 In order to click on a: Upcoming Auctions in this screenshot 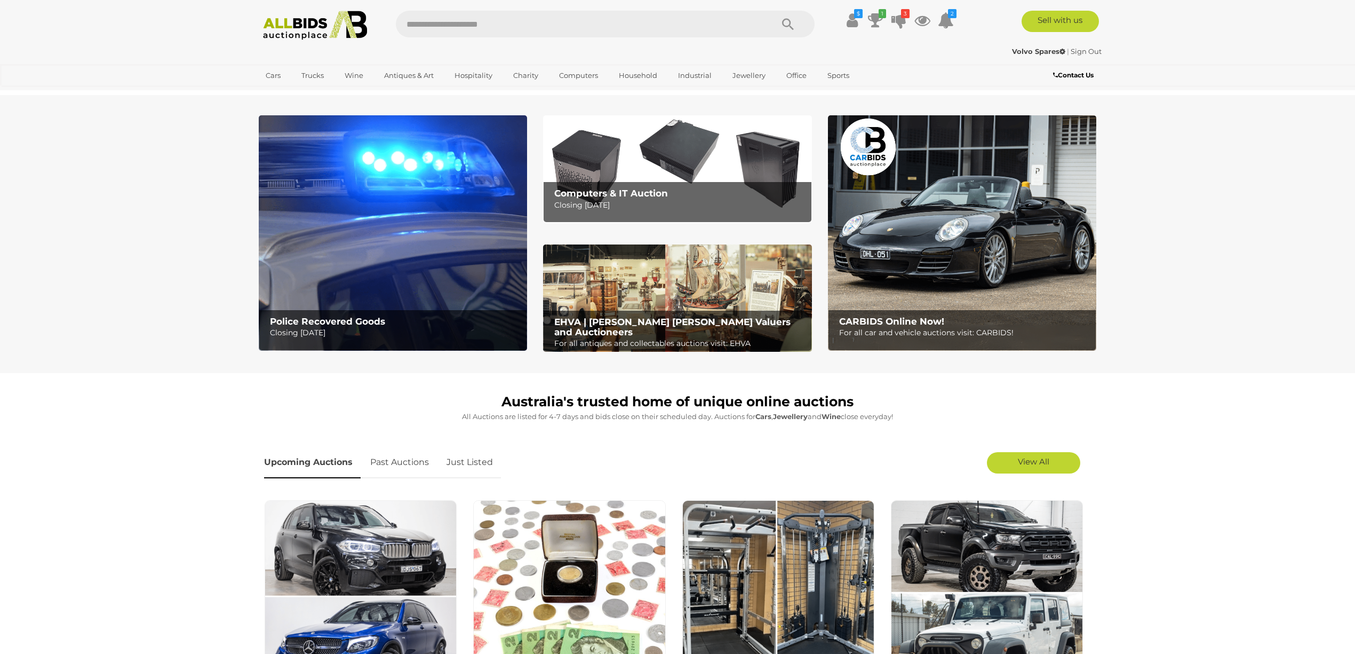, I will do `click(312, 462)`.